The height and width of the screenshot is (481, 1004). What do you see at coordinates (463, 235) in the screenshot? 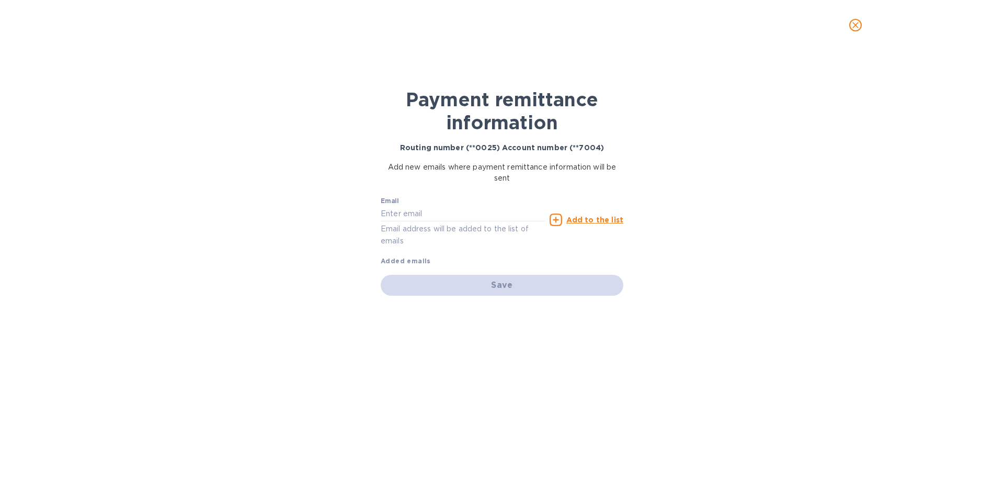
I see `p: Email address will be added to the list of emails` at bounding box center [463, 235].